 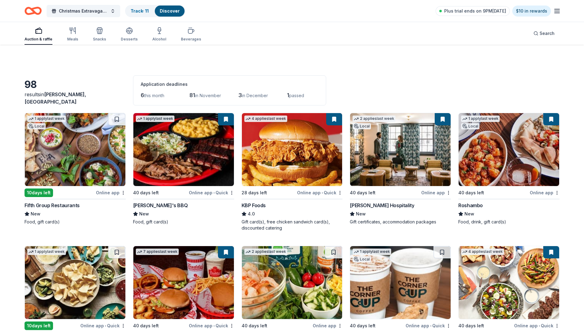 What do you see at coordinates (75, 98) in the screenshot?
I see `div: results` at bounding box center [75, 98].